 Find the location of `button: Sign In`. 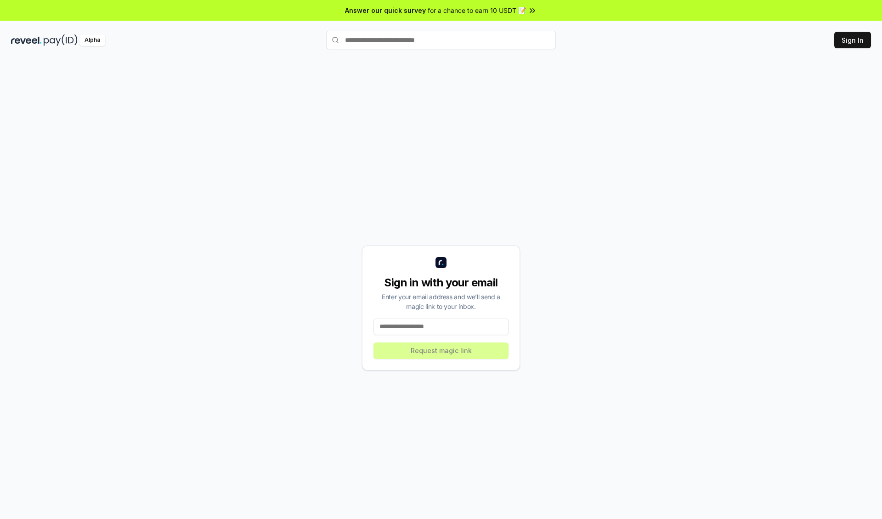

button: Sign In is located at coordinates (853, 40).